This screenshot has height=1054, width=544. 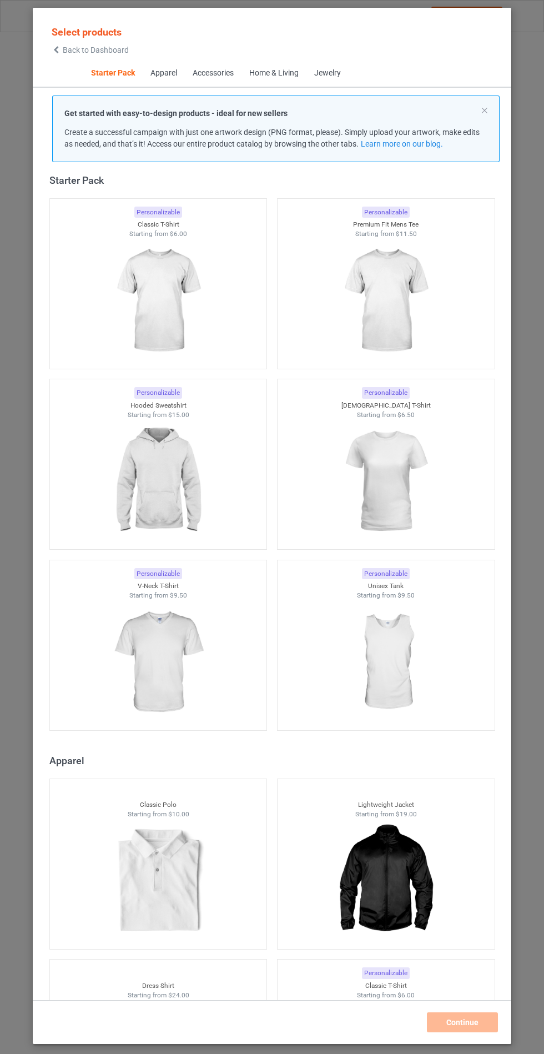 I want to click on span: Back to Dashboard, so click(x=96, y=50).